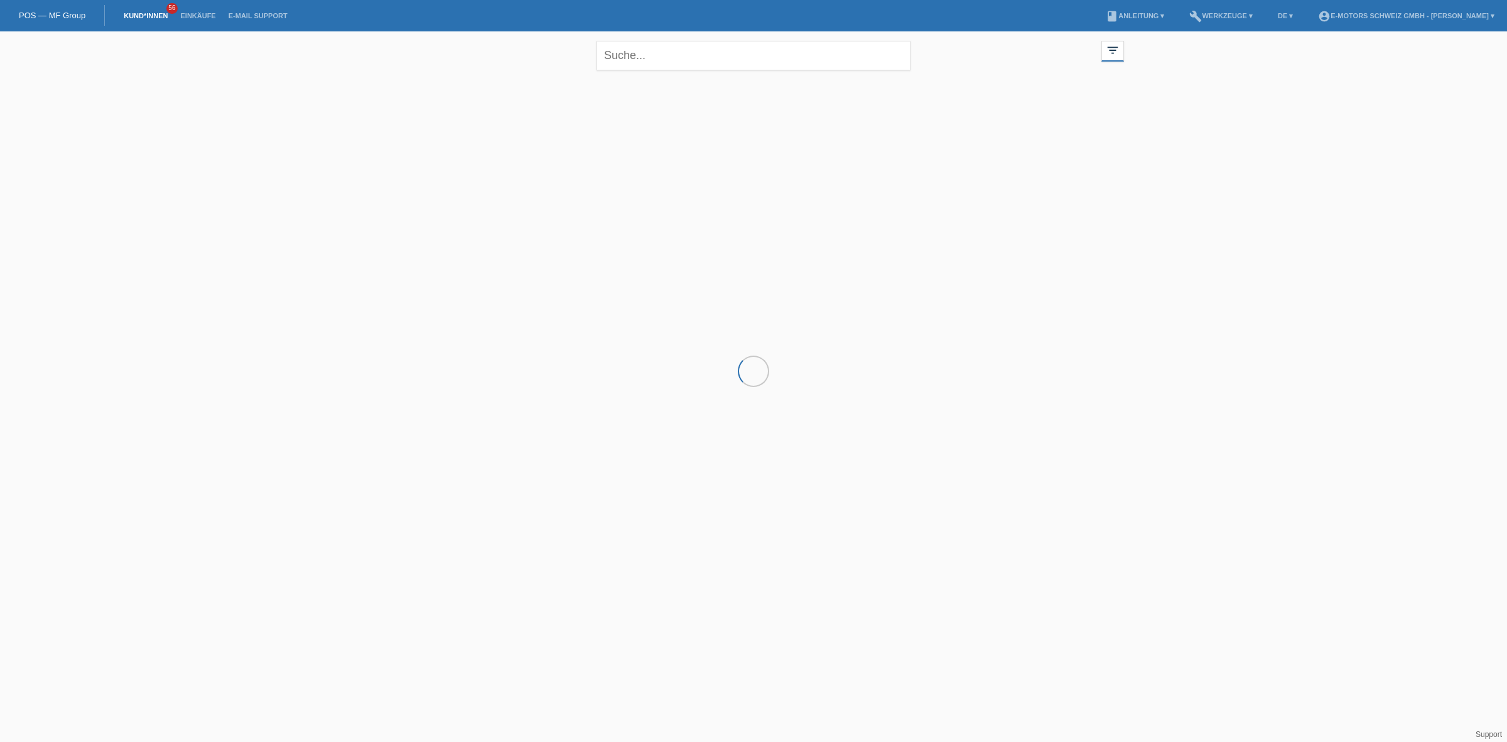 This screenshot has width=1507, height=742. I want to click on input: Suche..., so click(754, 55).